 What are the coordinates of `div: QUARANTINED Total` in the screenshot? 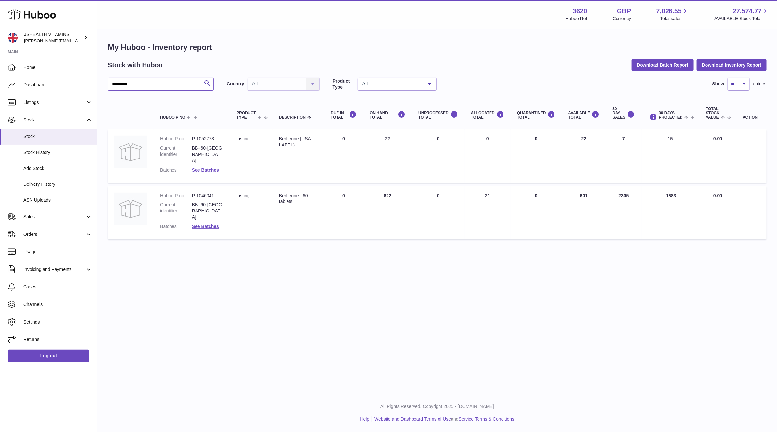 It's located at (536, 115).